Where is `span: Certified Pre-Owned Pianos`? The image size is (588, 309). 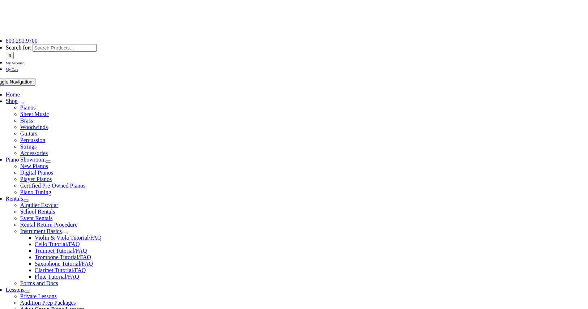 span: Certified Pre-Owned Pianos is located at coordinates (53, 186).